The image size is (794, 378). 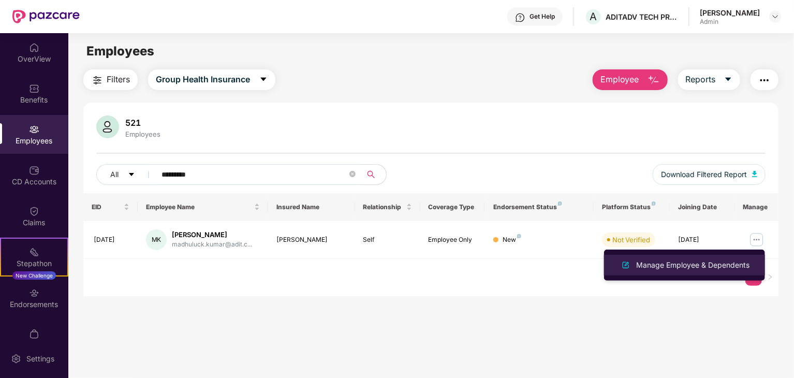 What do you see at coordinates (34, 334) in the screenshot?
I see `img: svg+xml;base64,PHN2ZyBpZD0iTXlfT3JkZXJzIiBkYXRhLW5hbWU9Ik15IE9yZGVycyIgeG1sbnM9Imh0dHA6Ly93d3cudz...` at bounding box center [34, 334].